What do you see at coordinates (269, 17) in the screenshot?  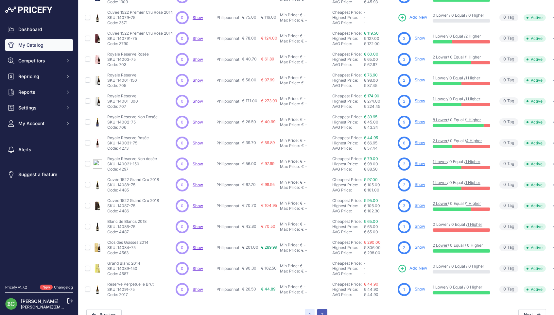 I see `span: € 119.00` at bounding box center [269, 17].